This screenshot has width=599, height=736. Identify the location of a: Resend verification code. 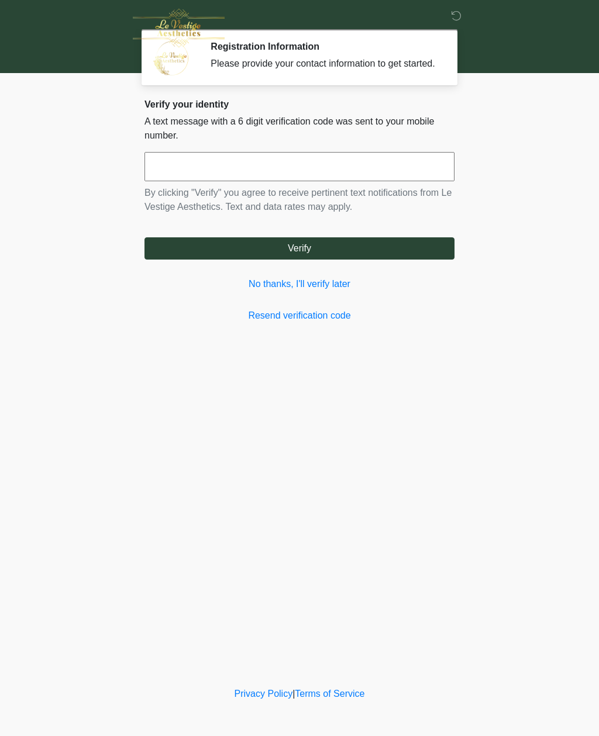
(299, 316).